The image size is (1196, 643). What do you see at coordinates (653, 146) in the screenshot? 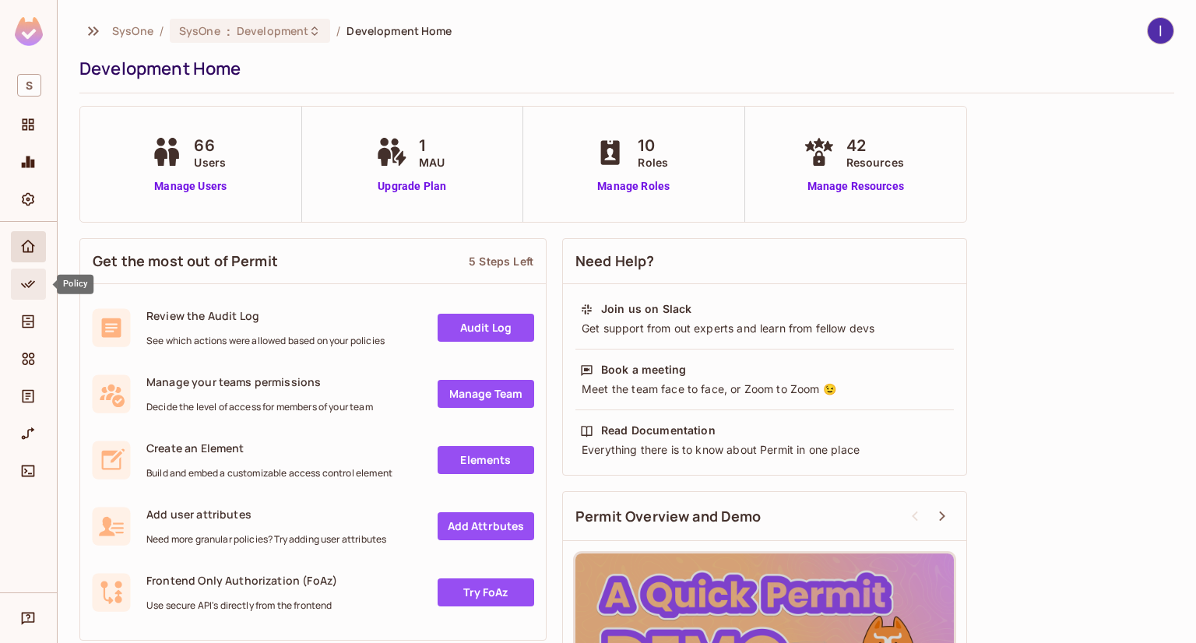
I see `span: 10` at bounding box center [653, 146].